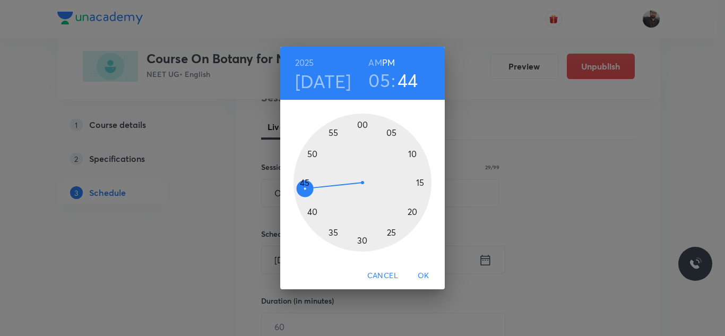 The image size is (725, 336). What do you see at coordinates (389, 63) in the screenshot?
I see `button: PM` at bounding box center [389, 63].